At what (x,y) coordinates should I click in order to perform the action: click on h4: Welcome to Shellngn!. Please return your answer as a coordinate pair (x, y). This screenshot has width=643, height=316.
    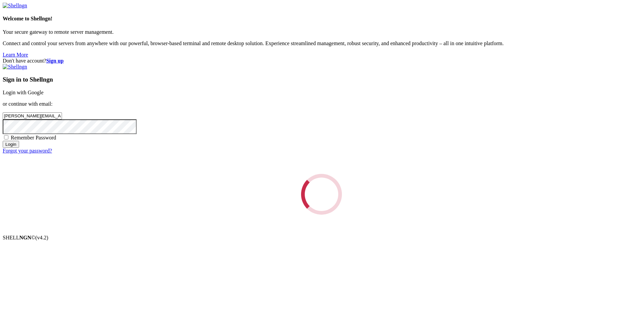
    Looking at the image, I should click on (321, 19).